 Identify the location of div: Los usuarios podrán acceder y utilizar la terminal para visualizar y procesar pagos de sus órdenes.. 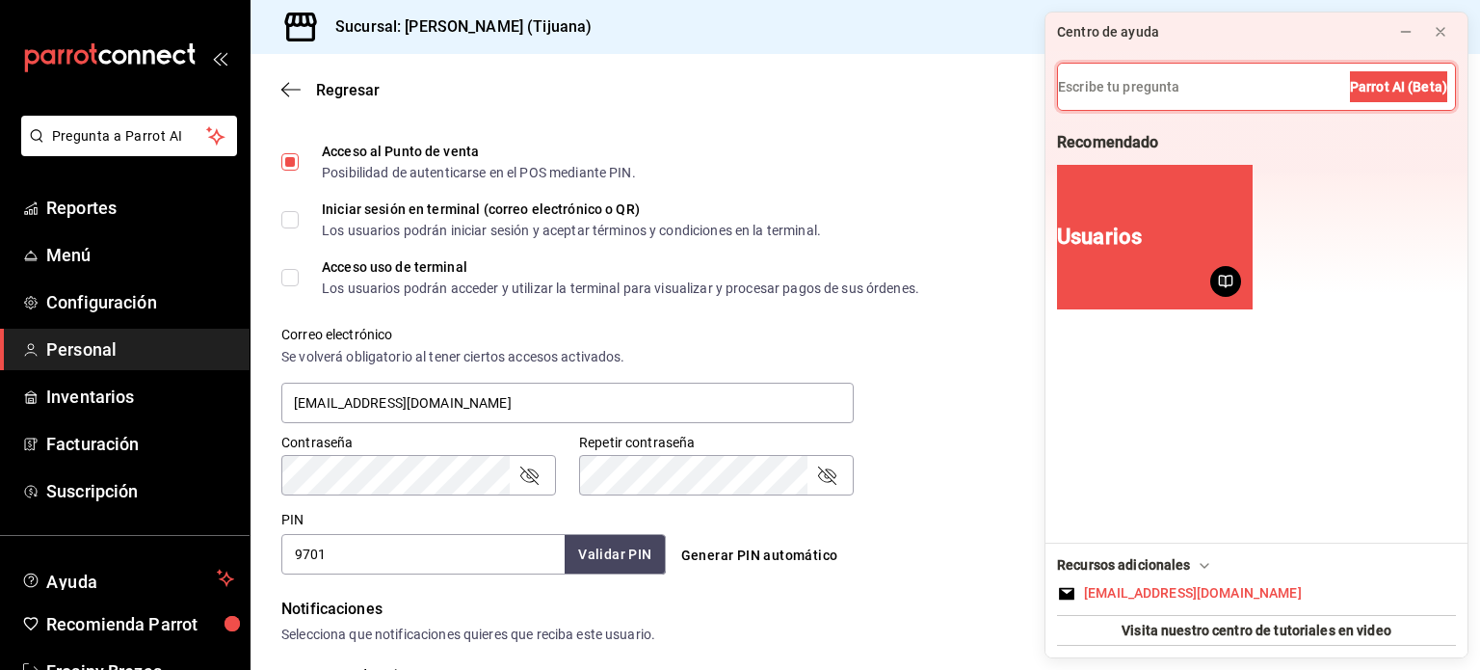
(620, 288).